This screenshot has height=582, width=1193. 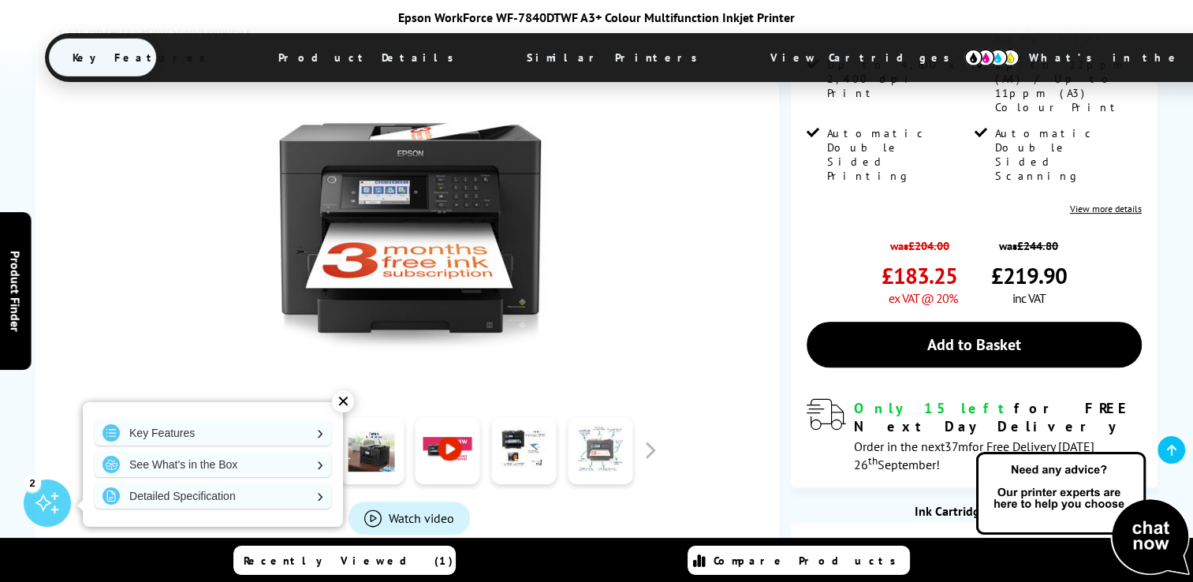 I want to click on span: inc VAT, so click(x=1029, y=298).